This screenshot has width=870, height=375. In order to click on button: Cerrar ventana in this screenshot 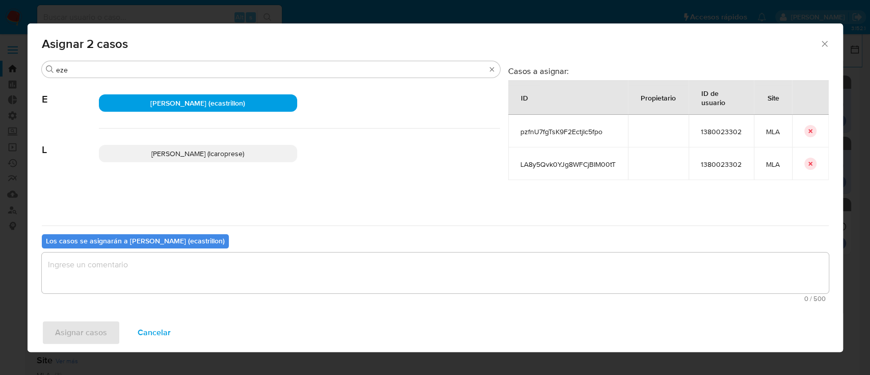, I will do `click(825, 43)`.